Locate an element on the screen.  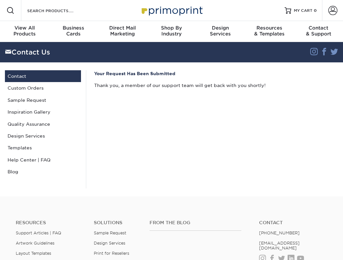
div: Industry is located at coordinates (171, 31).